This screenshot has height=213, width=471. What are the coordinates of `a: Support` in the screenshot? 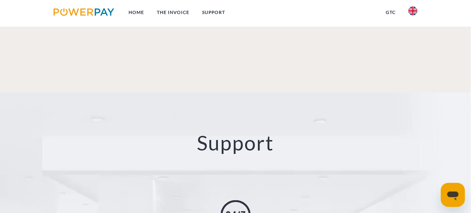 It's located at (213, 12).